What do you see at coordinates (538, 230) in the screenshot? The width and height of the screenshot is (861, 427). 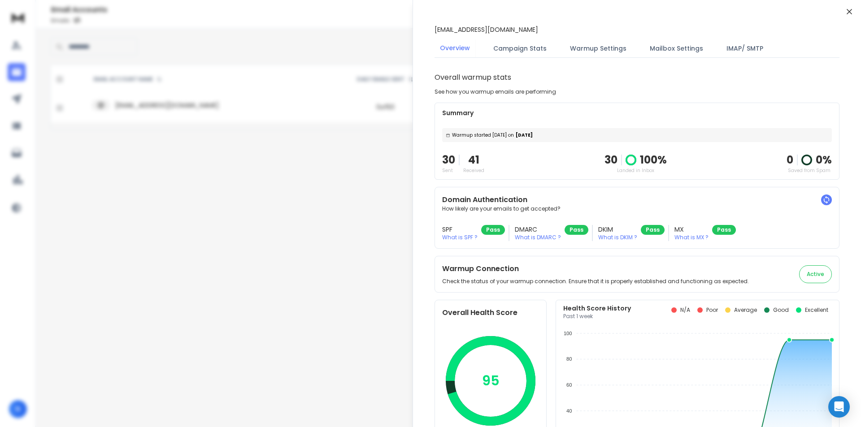 I see `h3: DMARC` at bounding box center [538, 230].